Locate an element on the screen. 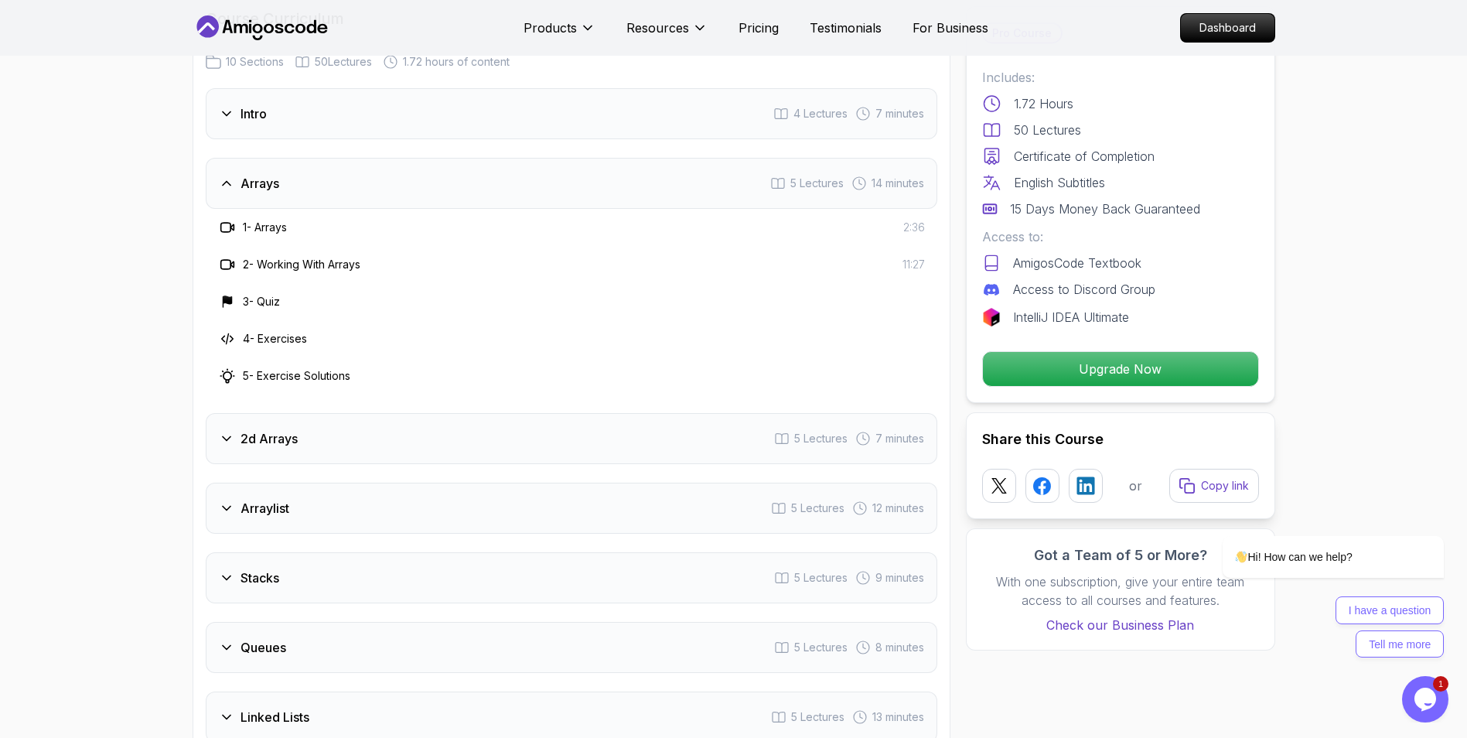  button: Arraylist5 Lectures 12 minutes is located at coordinates (571, 508).